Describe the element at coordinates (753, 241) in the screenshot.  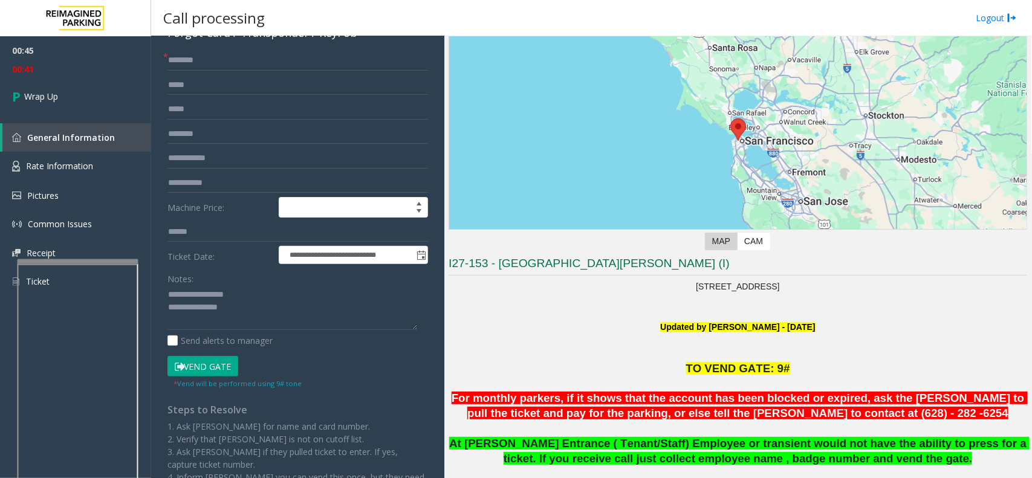
I see `label: CAM` at that location.